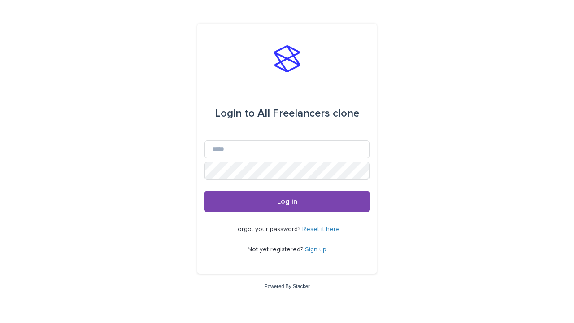 This screenshot has height=323, width=574. I want to click on a: Powered By Stacker, so click(287, 286).